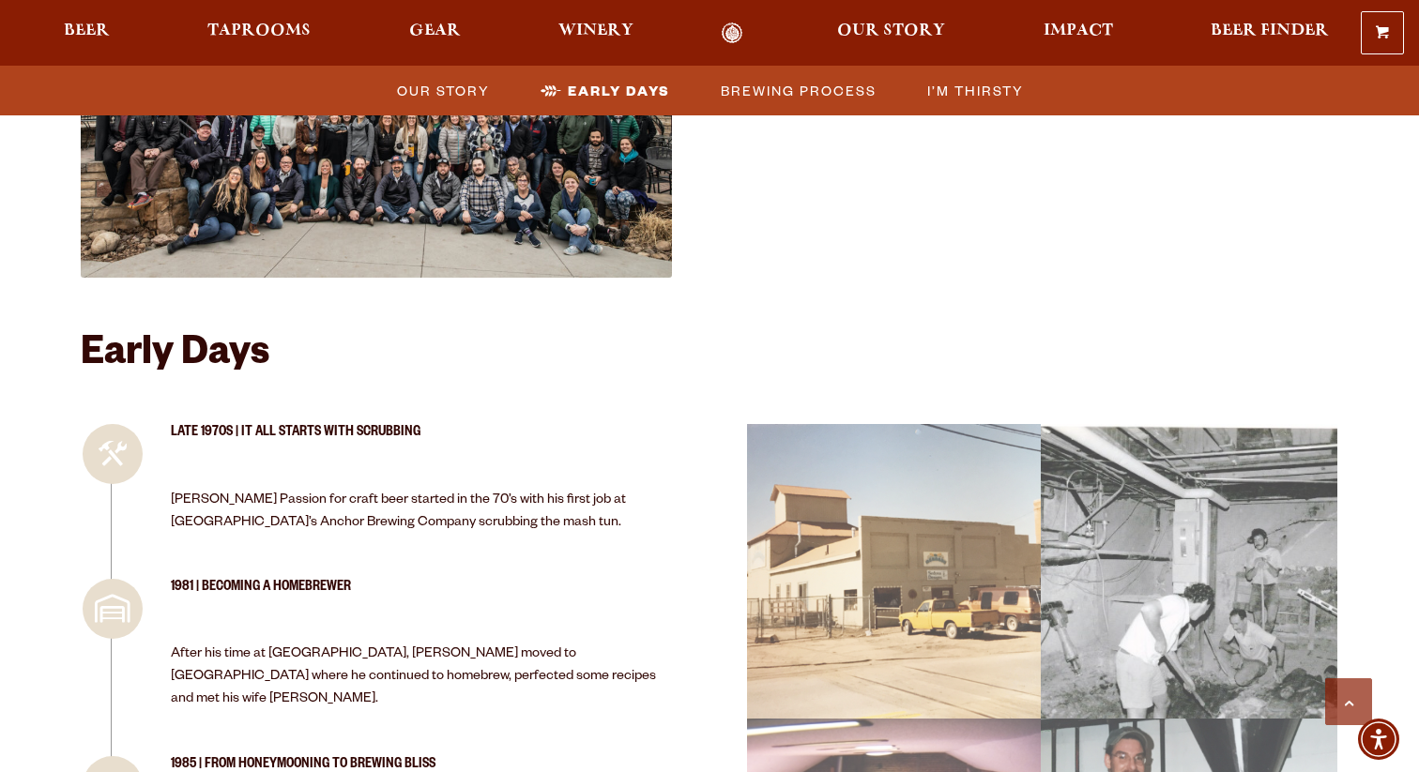 The height and width of the screenshot is (772, 1419). What do you see at coordinates (86, 33) in the screenshot?
I see `a: Beer` at bounding box center [86, 33].